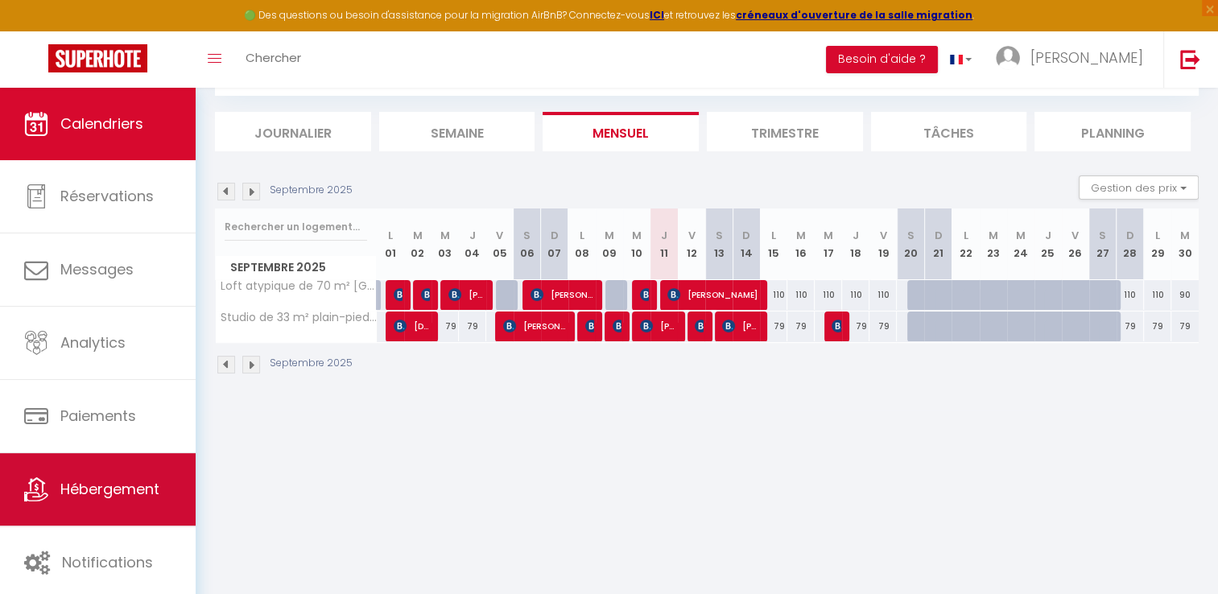 Image resolution: width=1218 pixels, height=594 pixels. Describe the element at coordinates (500, 244) in the screenshot. I see `th: 05` at that location.